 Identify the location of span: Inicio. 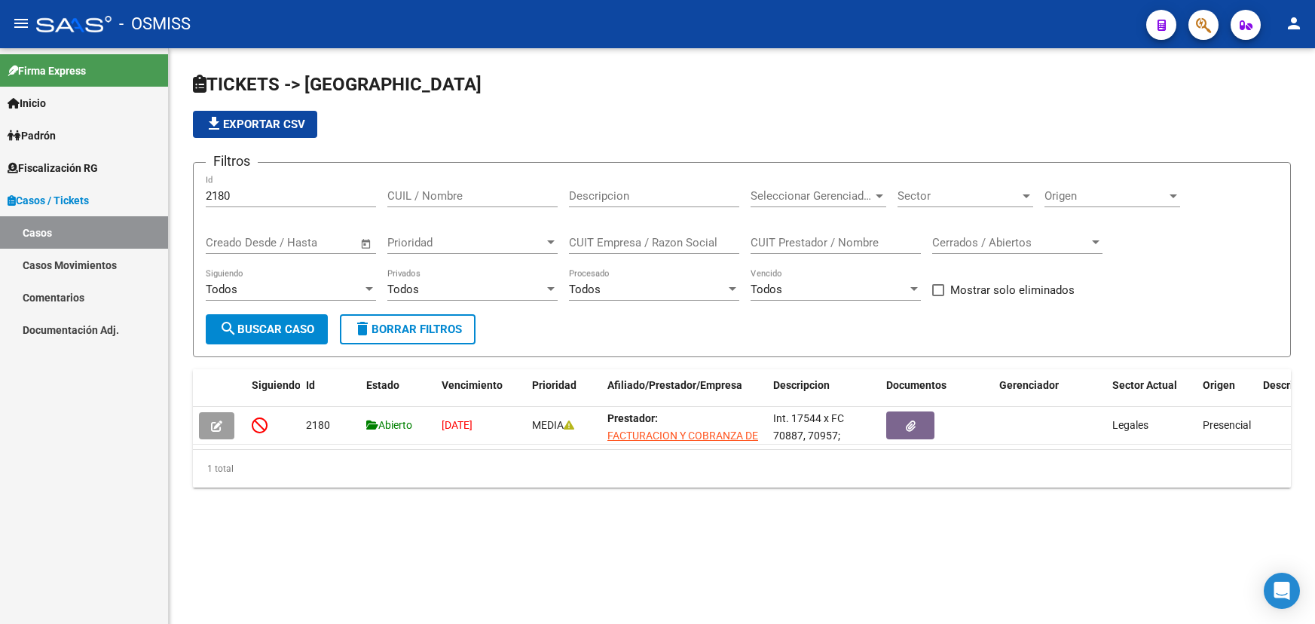
(26, 103).